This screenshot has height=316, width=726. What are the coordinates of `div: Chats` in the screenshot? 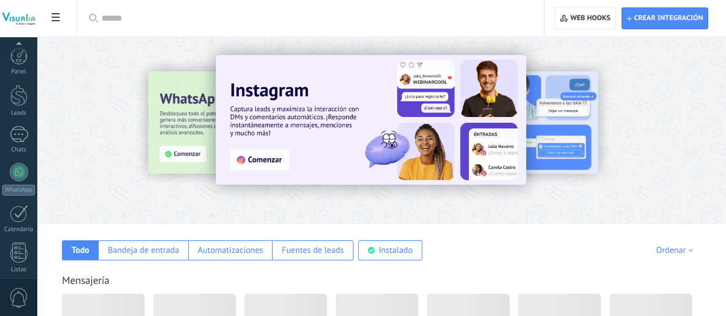 It's located at (19, 150).